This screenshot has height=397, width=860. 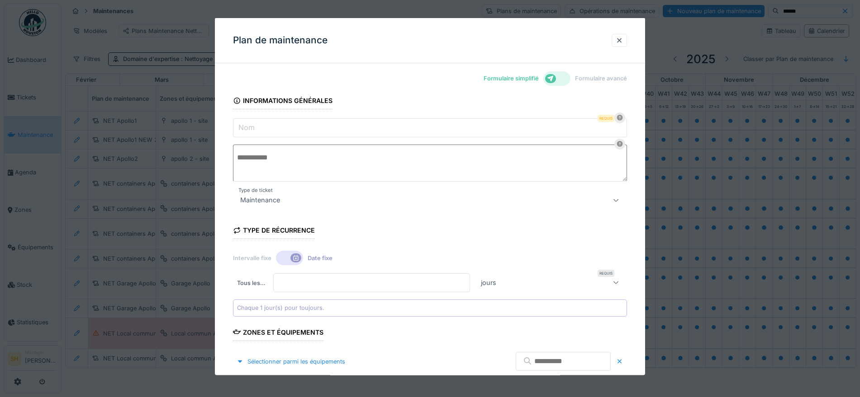 What do you see at coordinates (260, 200) in the screenshot?
I see `div: Maintenance` at bounding box center [260, 200].